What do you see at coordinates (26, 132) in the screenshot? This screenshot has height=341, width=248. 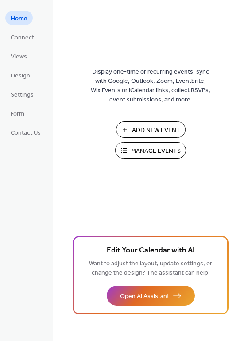 I see `a: Contact Us` at bounding box center [26, 132].